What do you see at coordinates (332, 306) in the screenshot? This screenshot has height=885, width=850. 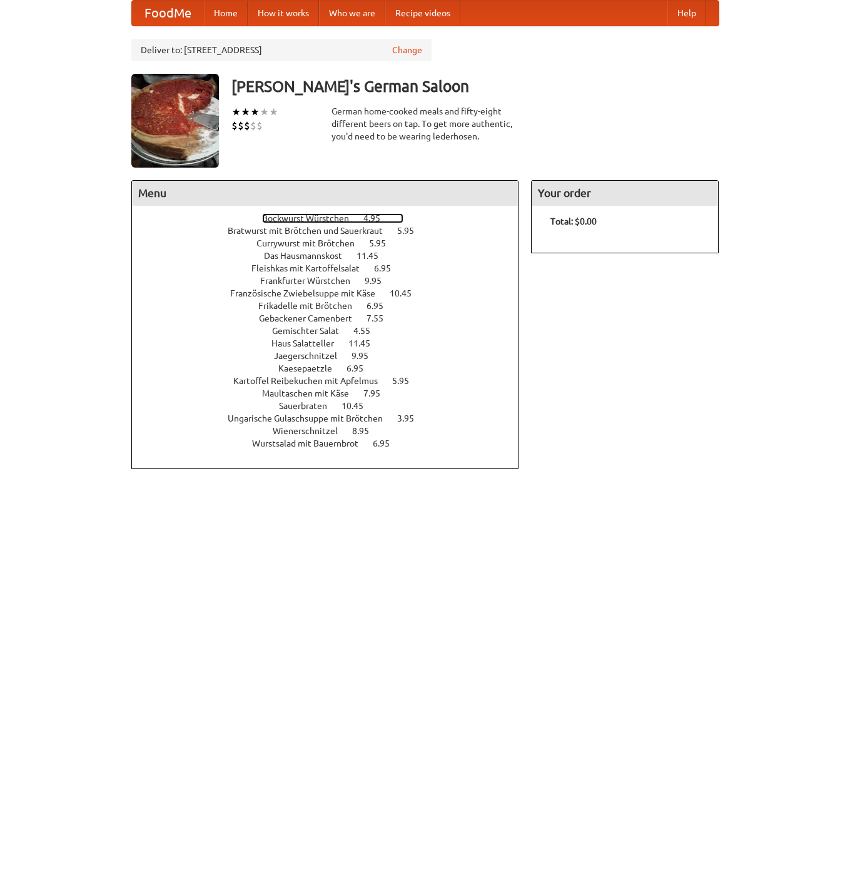 I see `a: Frikadelle mit Brötchen 6.95` at bounding box center [332, 306].